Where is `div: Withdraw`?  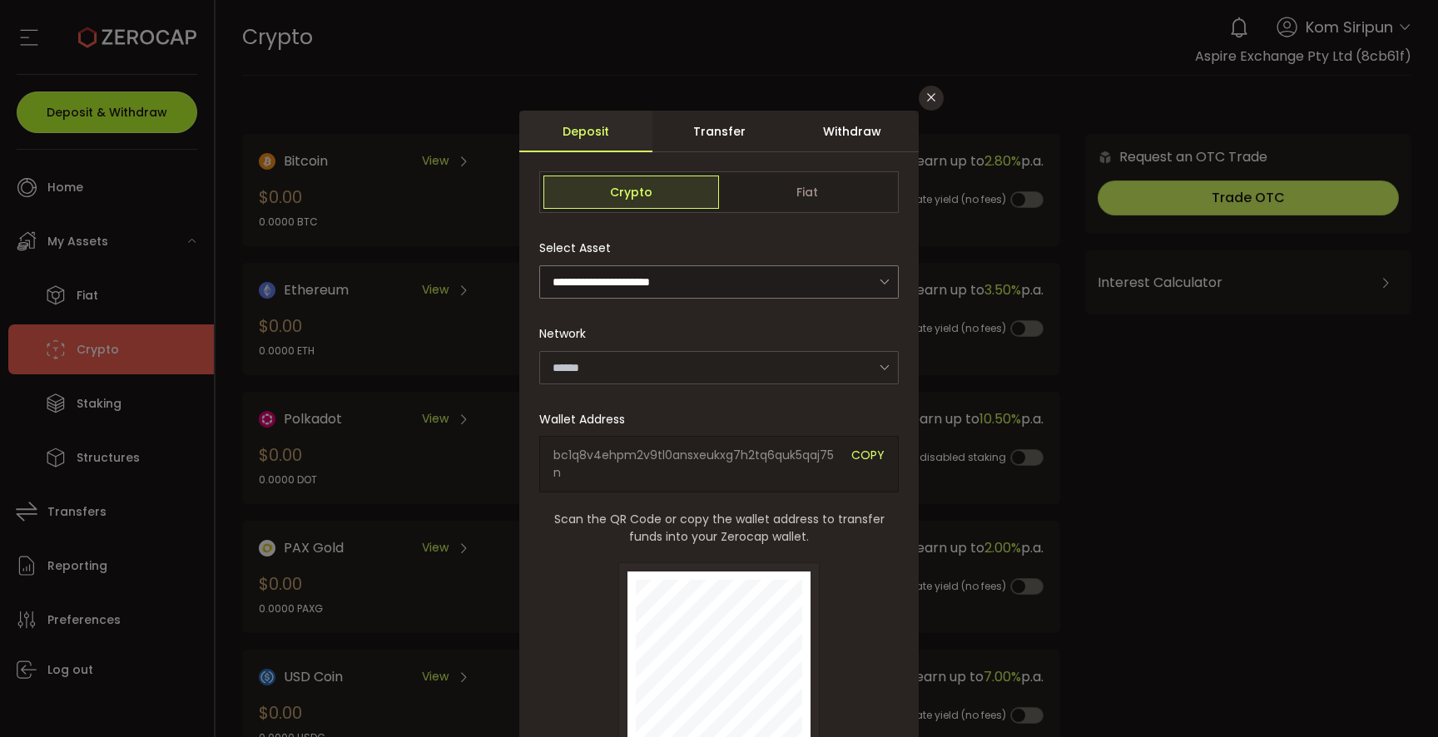
div: Withdraw is located at coordinates (852, 131).